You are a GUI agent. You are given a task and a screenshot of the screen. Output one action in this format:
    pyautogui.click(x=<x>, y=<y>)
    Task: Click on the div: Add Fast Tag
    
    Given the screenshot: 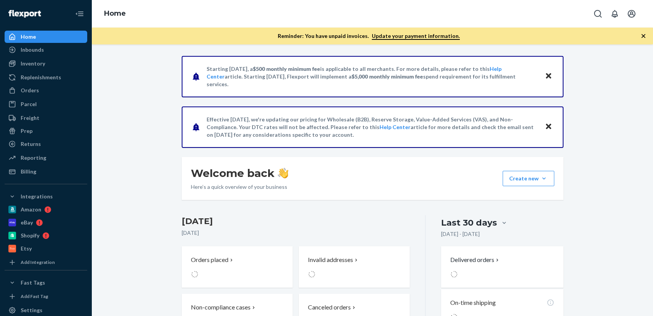 What is the action you would take?
    pyautogui.click(x=34, y=296)
    